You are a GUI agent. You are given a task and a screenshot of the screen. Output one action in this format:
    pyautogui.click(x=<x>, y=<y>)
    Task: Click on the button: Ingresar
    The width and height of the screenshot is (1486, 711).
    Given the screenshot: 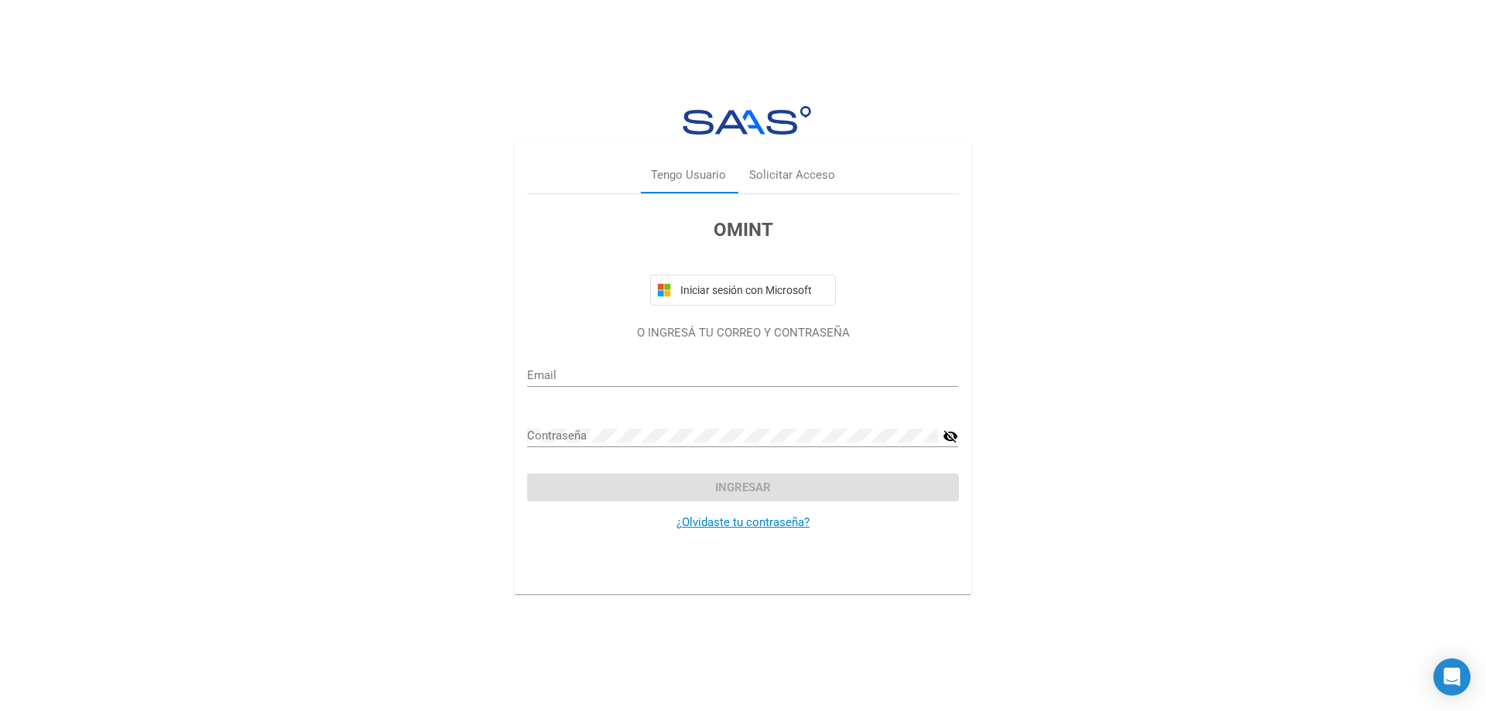 What is the action you would take?
    pyautogui.click(x=742, y=488)
    